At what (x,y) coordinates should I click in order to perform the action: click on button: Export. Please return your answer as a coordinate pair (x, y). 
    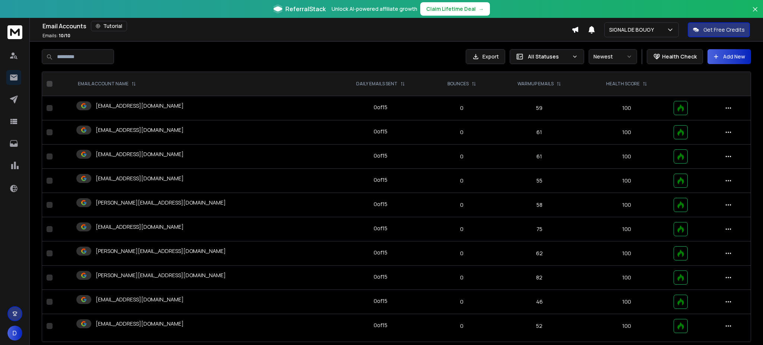
    Looking at the image, I should click on (485, 57).